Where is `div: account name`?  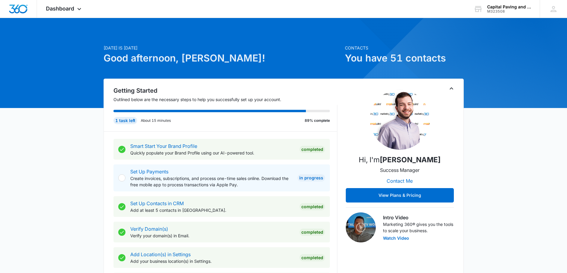 div: account name is located at coordinates (509, 7).